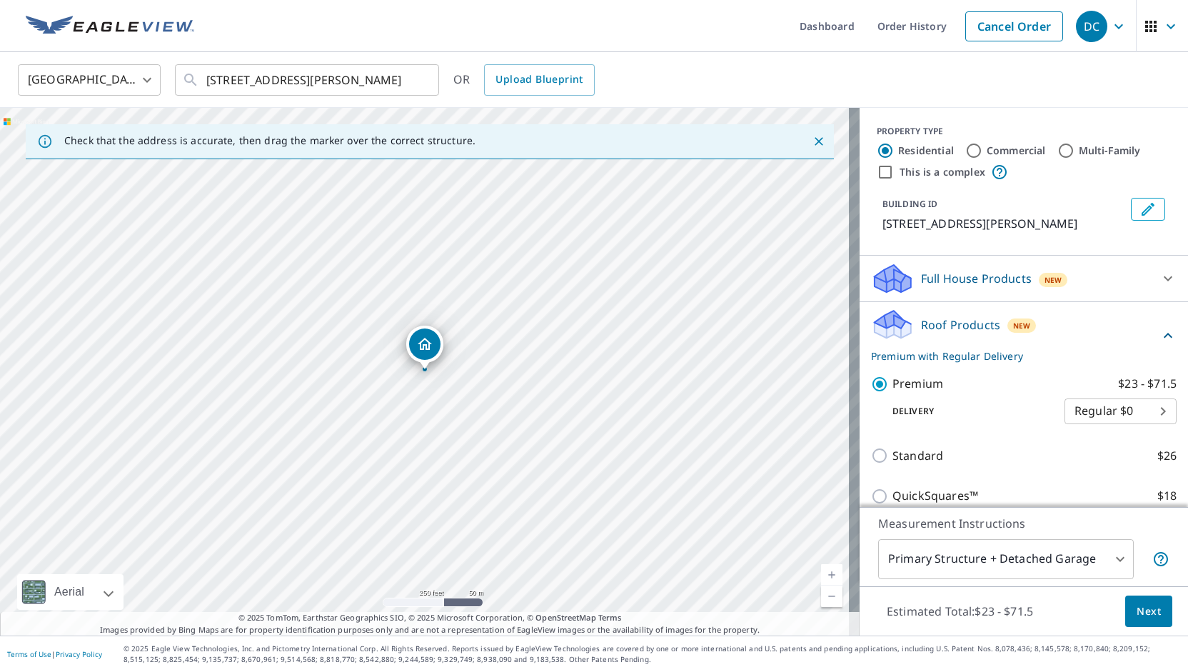 This screenshot has width=1188, height=672. I want to click on button: Edit building 1, so click(1148, 209).